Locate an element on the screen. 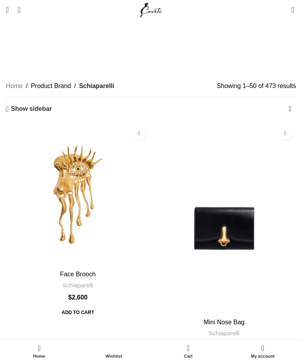 The height and width of the screenshot is (362, 302). nav: Breadcrumb is located at coordinates (60, 86).